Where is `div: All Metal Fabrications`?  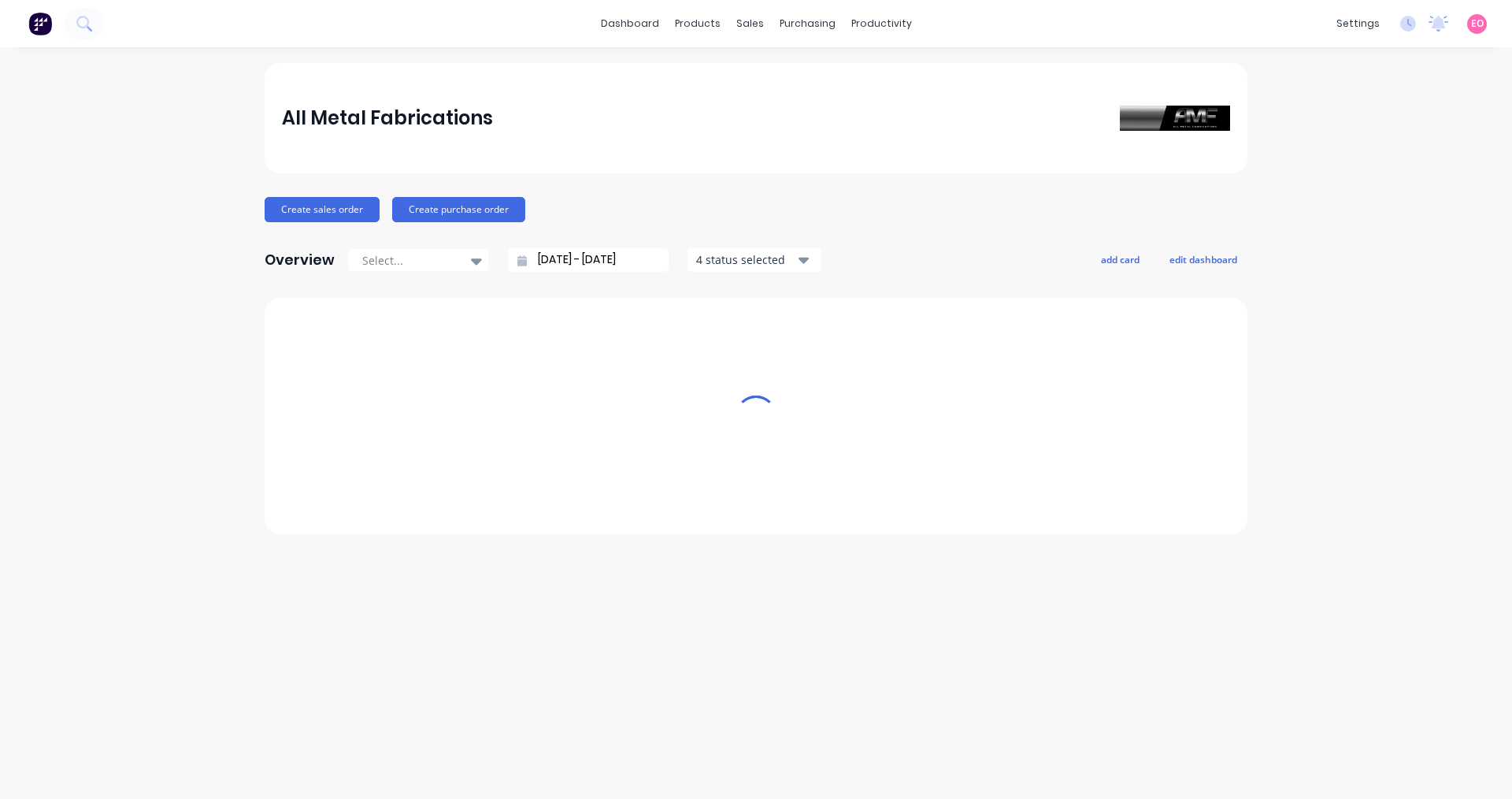 div: All Metal Fabrications is located at coordinates (388, 118).